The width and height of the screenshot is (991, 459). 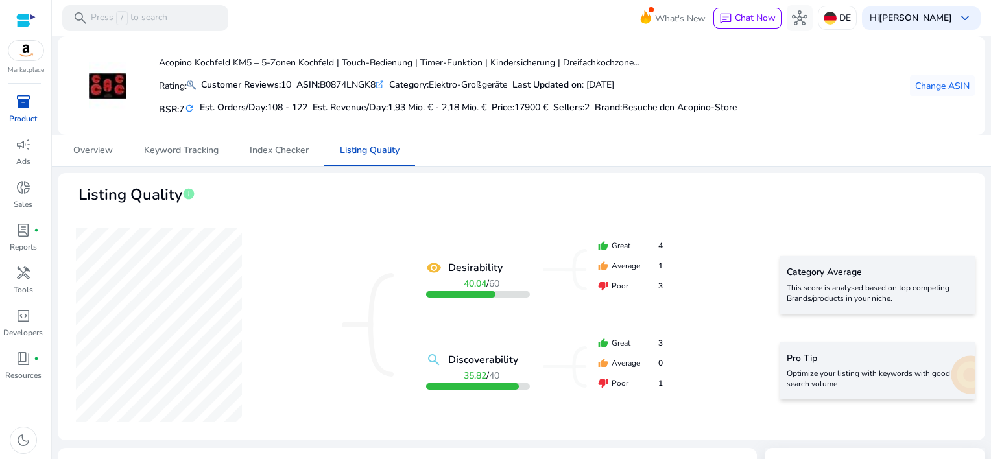 I want to click on h5: Price:, so click(x=520, y=108).